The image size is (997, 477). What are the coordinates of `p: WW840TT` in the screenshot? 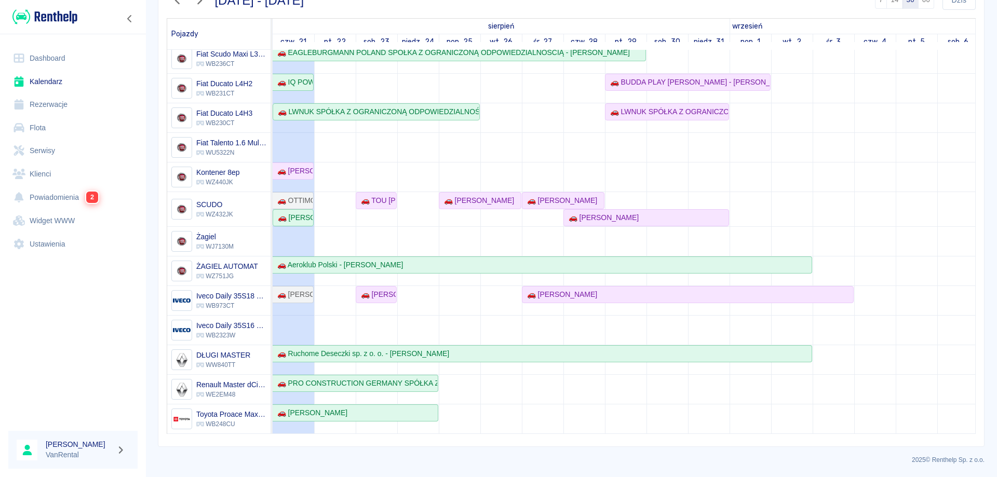 It's located at (223, 365).